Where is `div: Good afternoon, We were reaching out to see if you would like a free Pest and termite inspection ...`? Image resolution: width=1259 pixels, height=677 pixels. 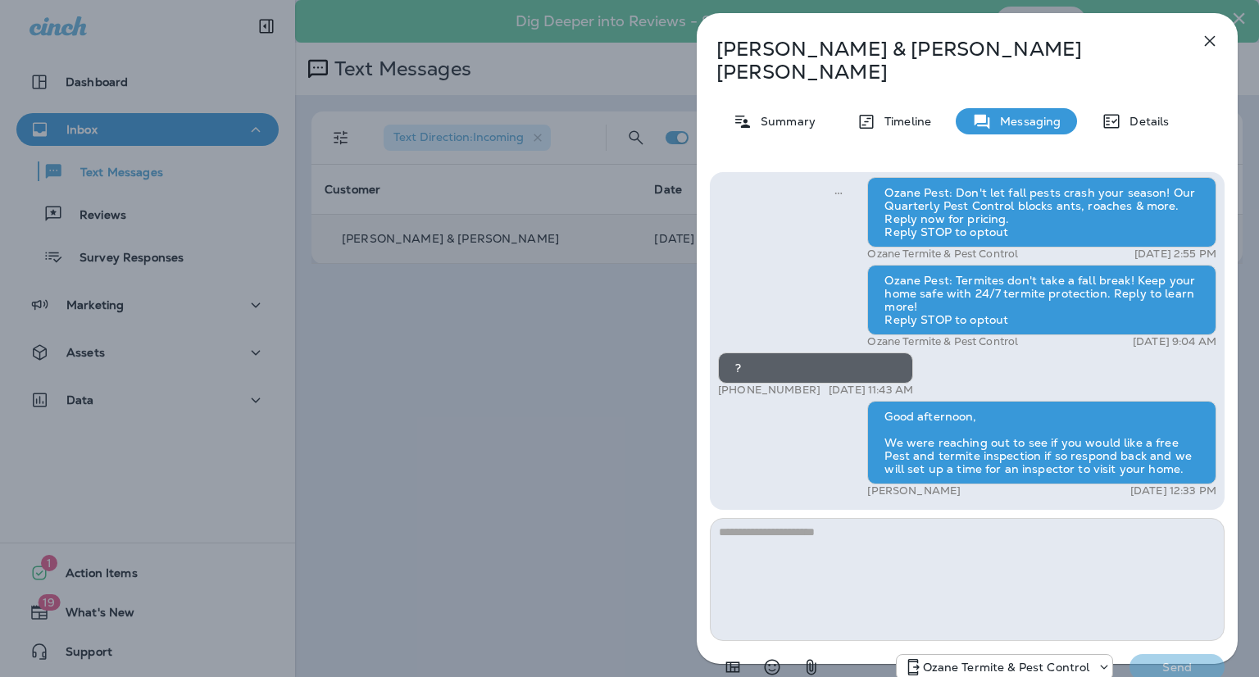 div: Good afternoon, We were reaching out to see if you would like a free Pest and termite inspection ... is located at coordinates (1042, 443).